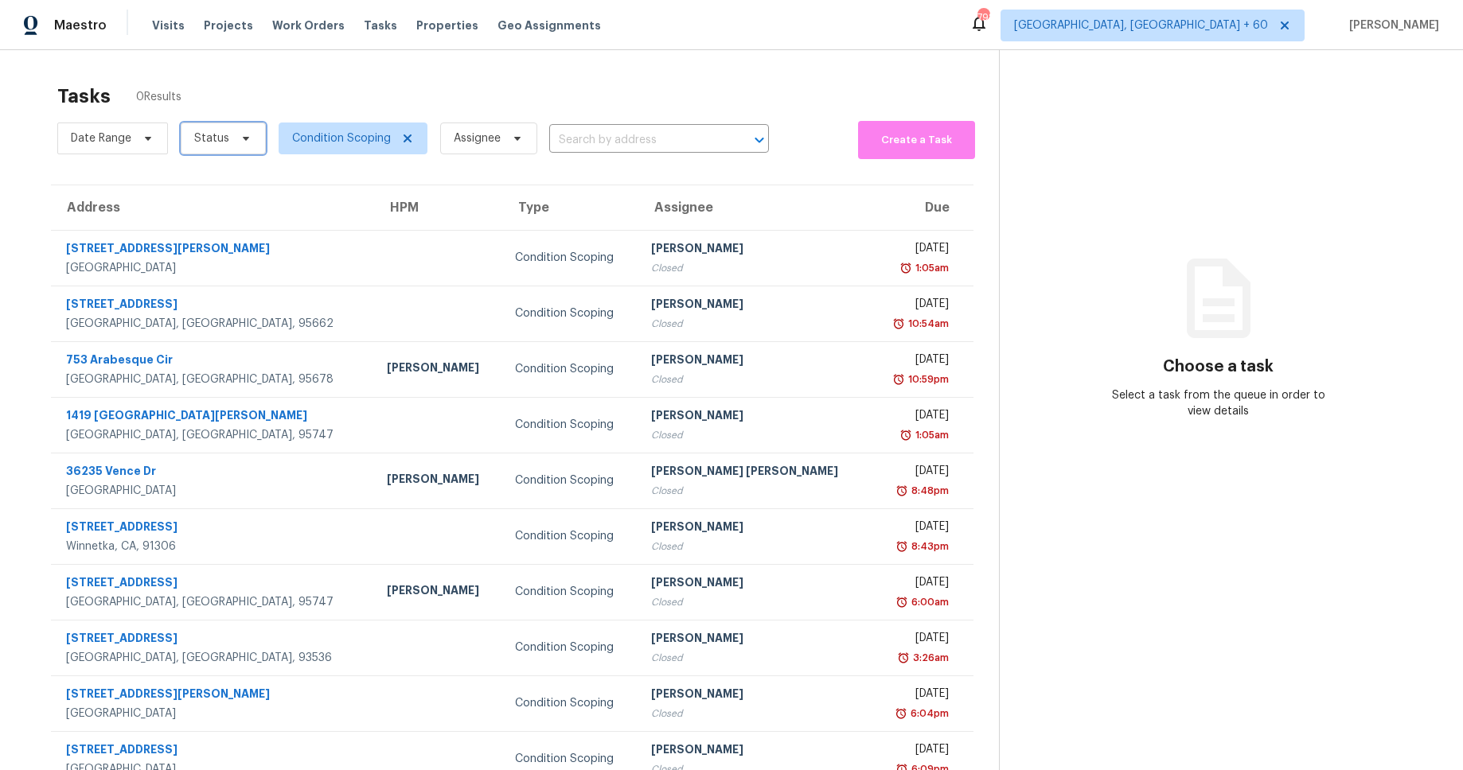 The height and width of the screenshot is (770, 1463). What do you see at coordinates (1217, 403) in the screenshot?
I see `div: Select a task from the queue in order to view details` at bounding box center [1217, 403].